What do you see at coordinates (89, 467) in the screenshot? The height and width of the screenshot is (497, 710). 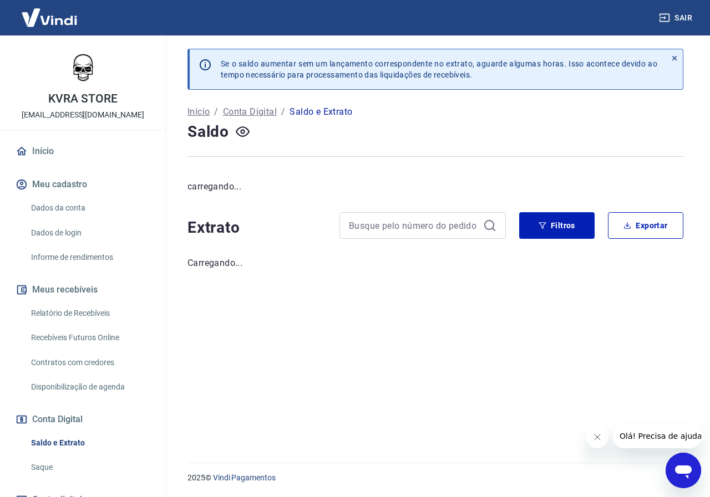 I see `a: Saque` at bounding box center [89, 467].